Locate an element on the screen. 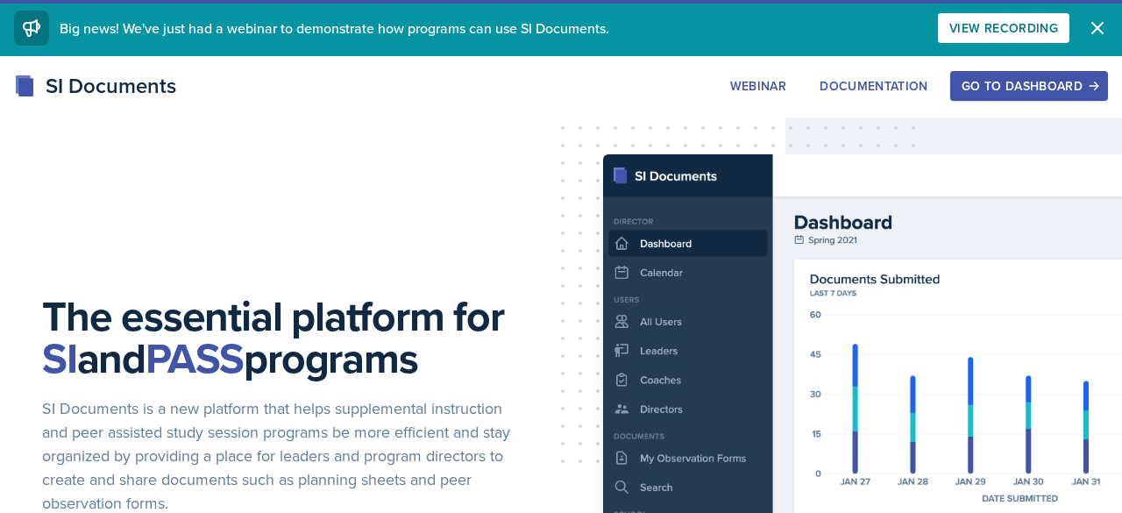 The image size is (1122, 513). div: View Recording is located at coordinates (1003, 28).